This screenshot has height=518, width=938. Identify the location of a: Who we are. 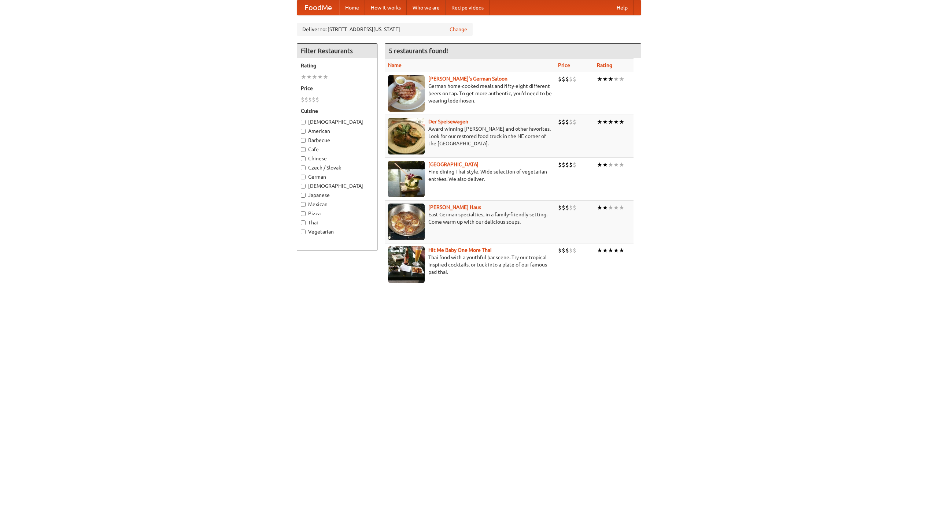
(426, 8).